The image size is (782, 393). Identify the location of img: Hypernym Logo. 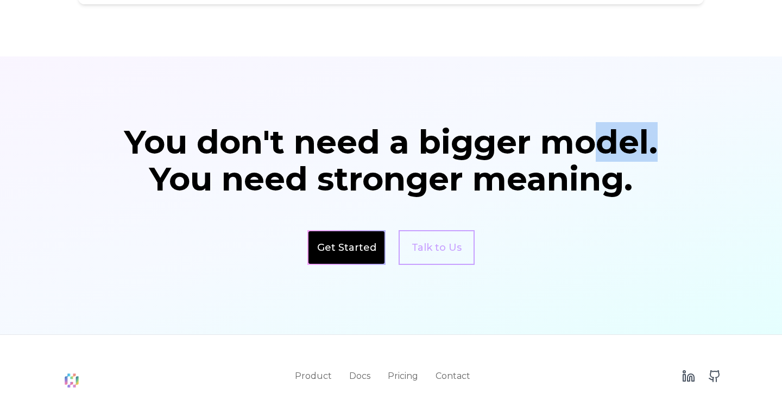
(72, 381).